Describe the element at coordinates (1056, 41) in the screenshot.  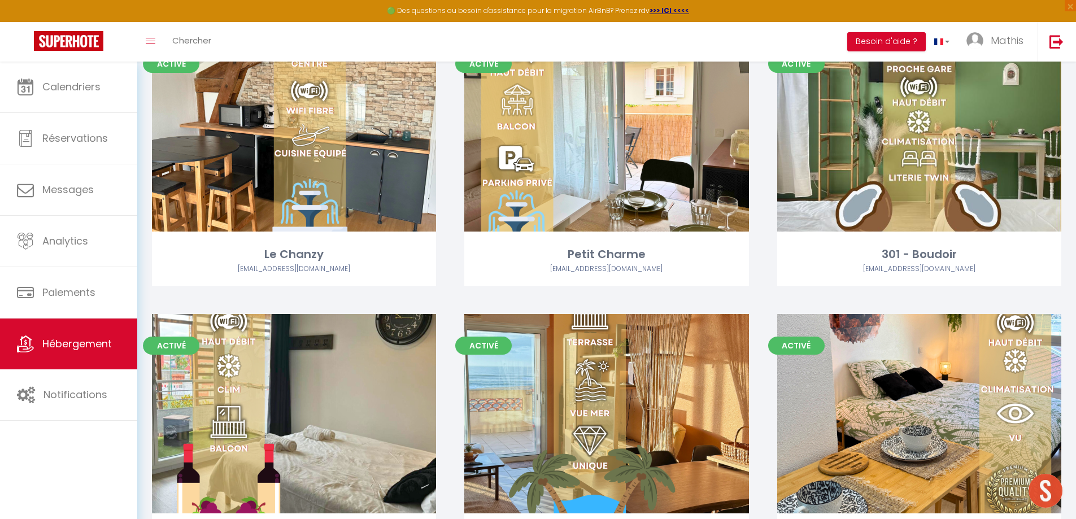
I see `img: logout` at that location.